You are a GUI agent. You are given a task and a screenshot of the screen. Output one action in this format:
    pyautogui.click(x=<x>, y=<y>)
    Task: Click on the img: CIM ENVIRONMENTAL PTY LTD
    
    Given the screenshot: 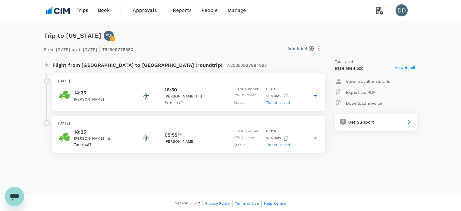 What is the action you would take?
    pyautogui.click(x=58, y=10)
    